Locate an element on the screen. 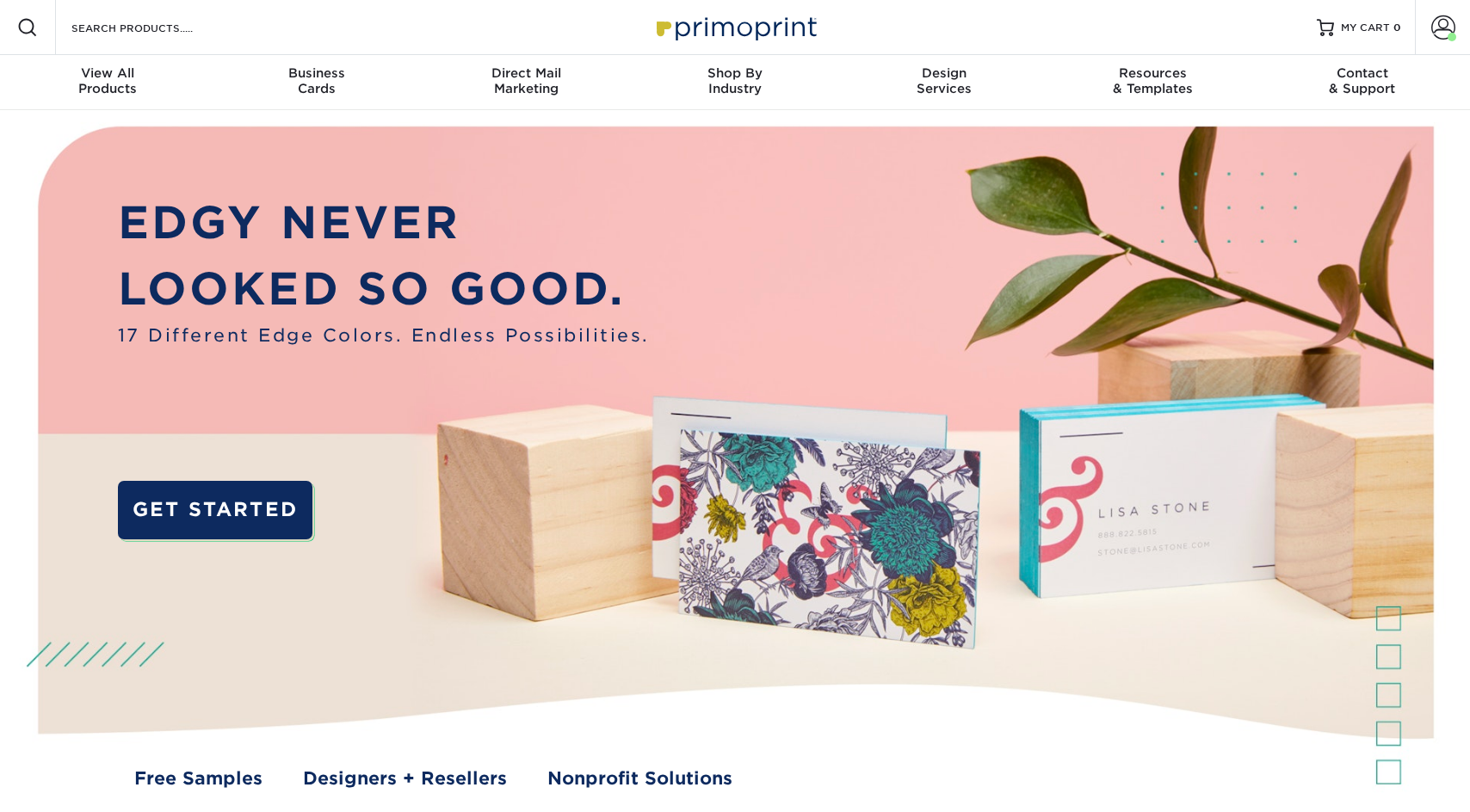 This screenshot has width=1470, height=812. span: View All is located at coordinates (108, 73).